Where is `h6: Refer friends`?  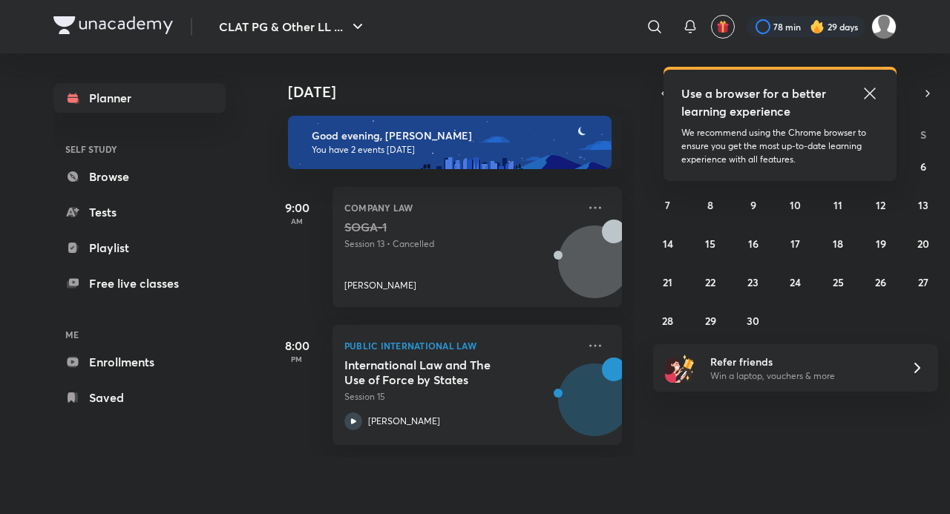
h6: Refer friends is located at coordinates (802, 361).